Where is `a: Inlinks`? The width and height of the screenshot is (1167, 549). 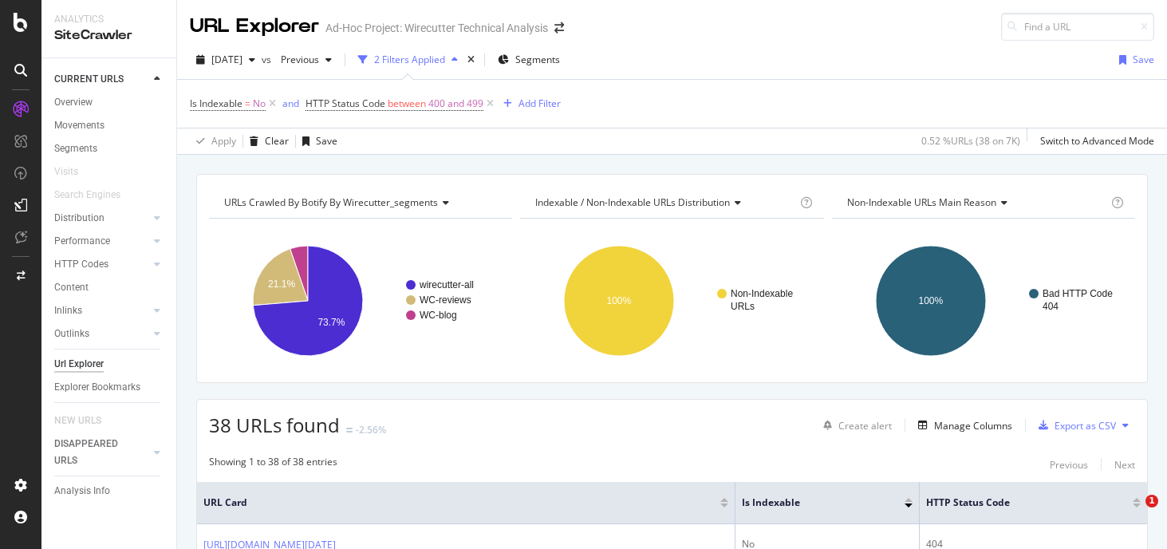 a: Inlinks is located at coordinates (101, 310).